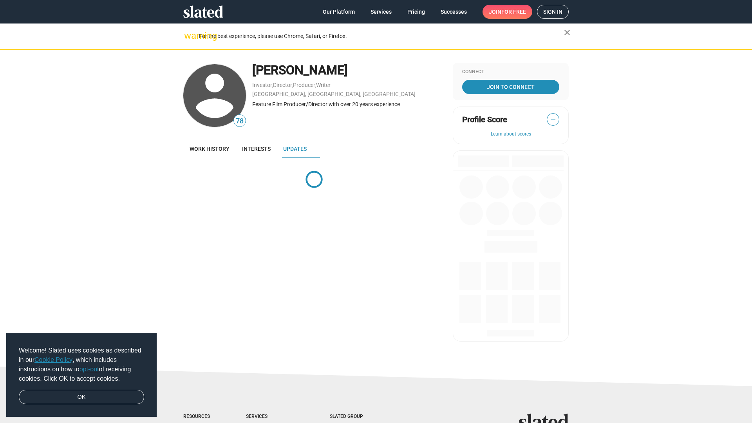  What do you see at coordinates (82, 375) in the screenshot?
I see `div: cookieconsent` at bounding box center [82, 375].